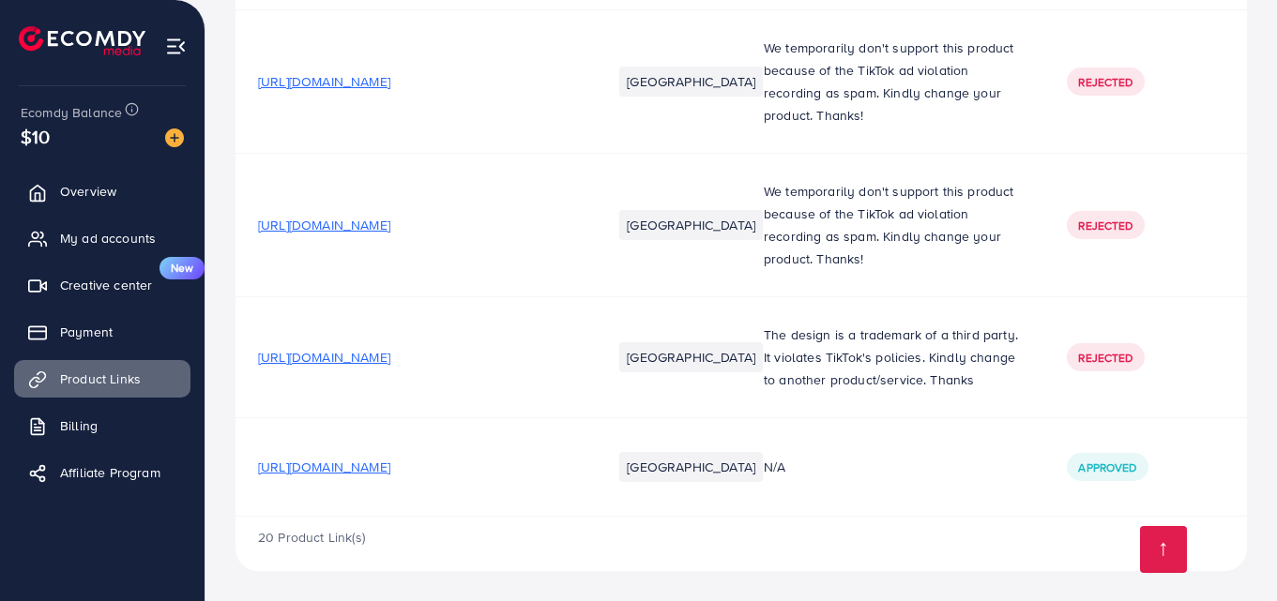 The width and height of the screenshot is (1277, 601). Describe the element at coordinates (79, 426) in the screenshot. I see `span: Billing` at that location.